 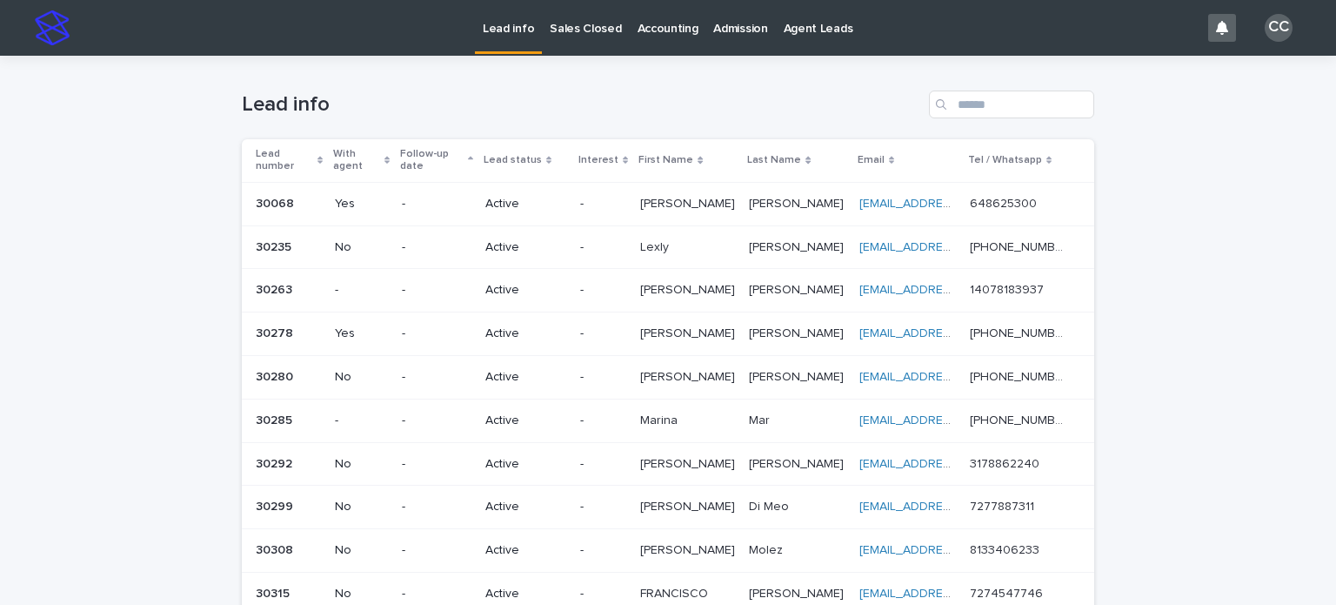 What do you see at coordinates (1012, 104) in the screenshot?
I see `input: Search` at bounding box center [1012, 104].